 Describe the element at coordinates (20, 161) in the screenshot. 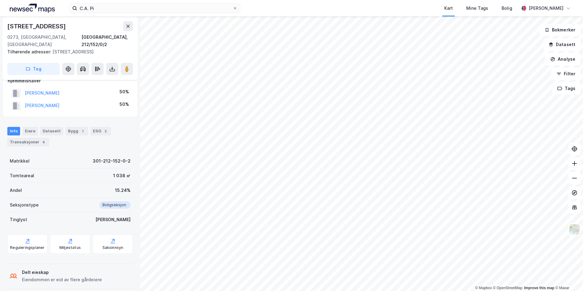

I see `div: Matrikkel` at that location.